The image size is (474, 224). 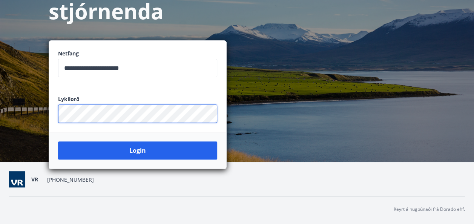 What do you see at coordinates (17, 179) in the screenshot?
I see `img: h1DCrhVUh6g8WbTUD5zAlub4w3joeyG8qLCxl1Li.jpg` at bounding box center [17, 179].